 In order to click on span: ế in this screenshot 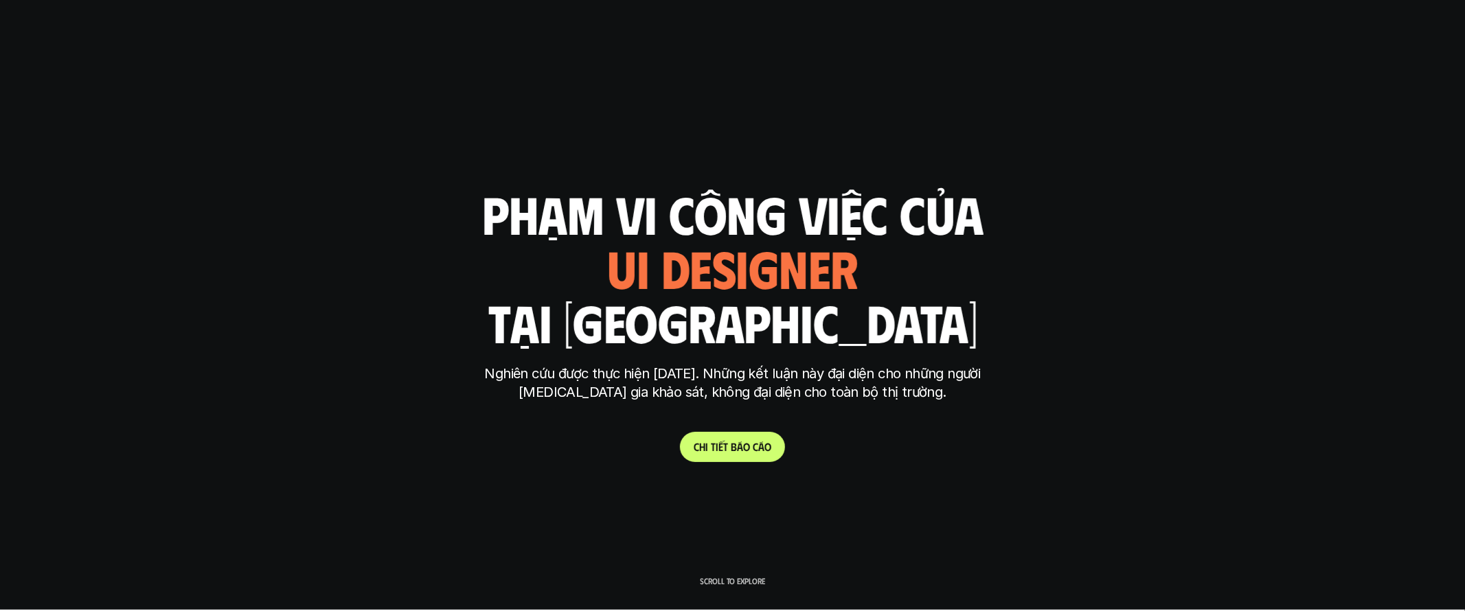, I will do `click(721, 447)`.